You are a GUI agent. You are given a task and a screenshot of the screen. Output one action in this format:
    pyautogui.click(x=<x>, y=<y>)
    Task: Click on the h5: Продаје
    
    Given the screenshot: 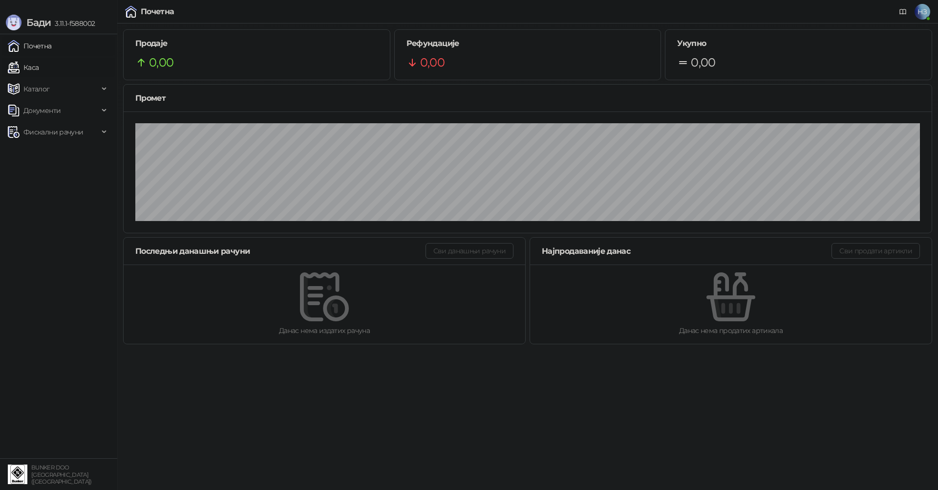 What is the action you would take?
    pyautogui.click(x=257, y=43)
    